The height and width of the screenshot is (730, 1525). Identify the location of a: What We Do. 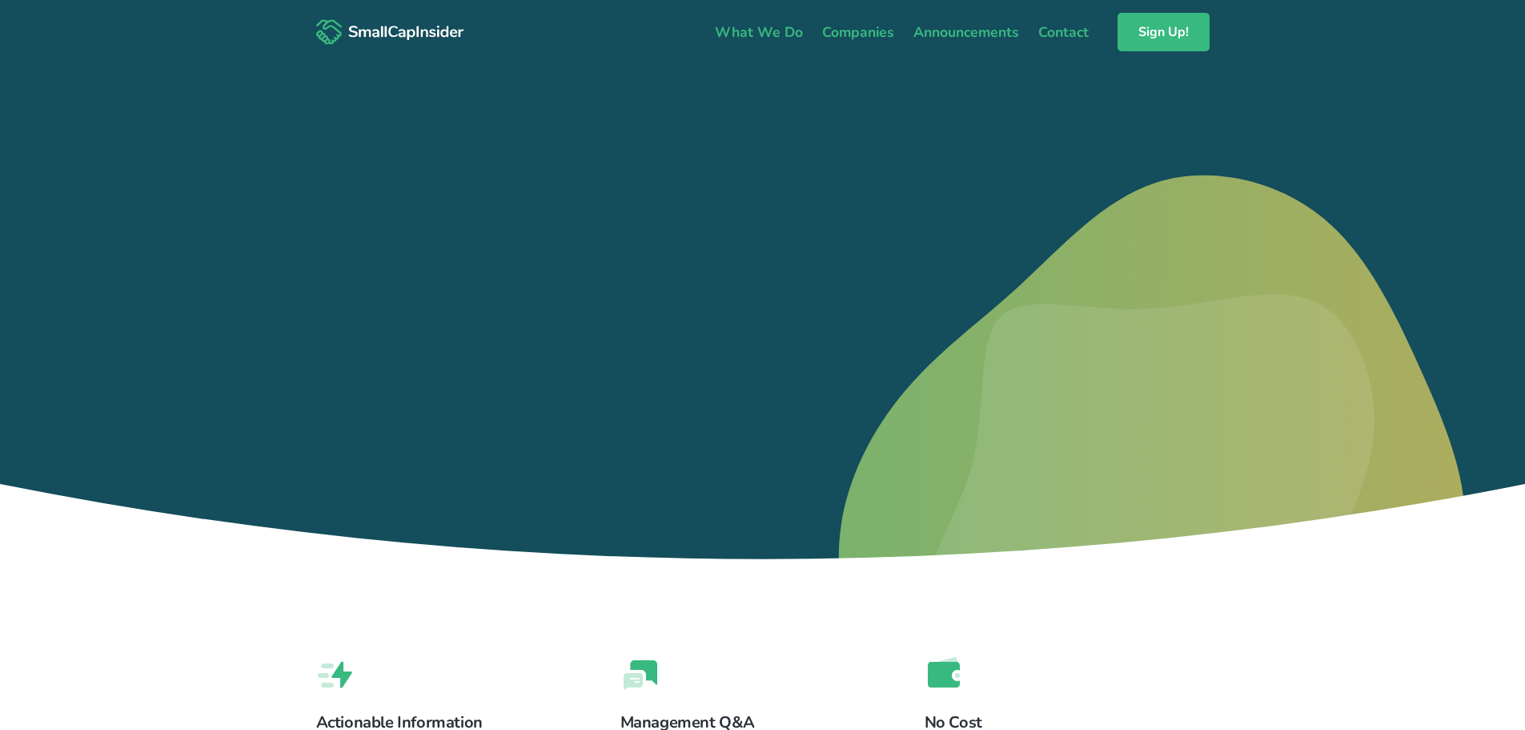
(759, 32).